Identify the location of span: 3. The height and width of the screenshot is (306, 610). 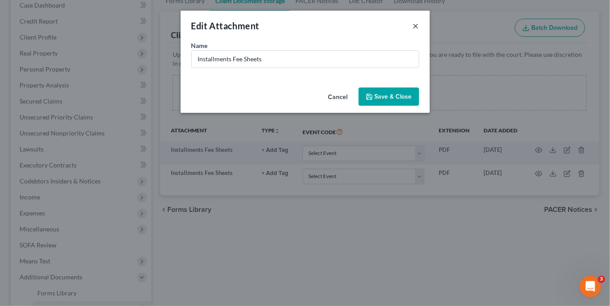
(601, 280).